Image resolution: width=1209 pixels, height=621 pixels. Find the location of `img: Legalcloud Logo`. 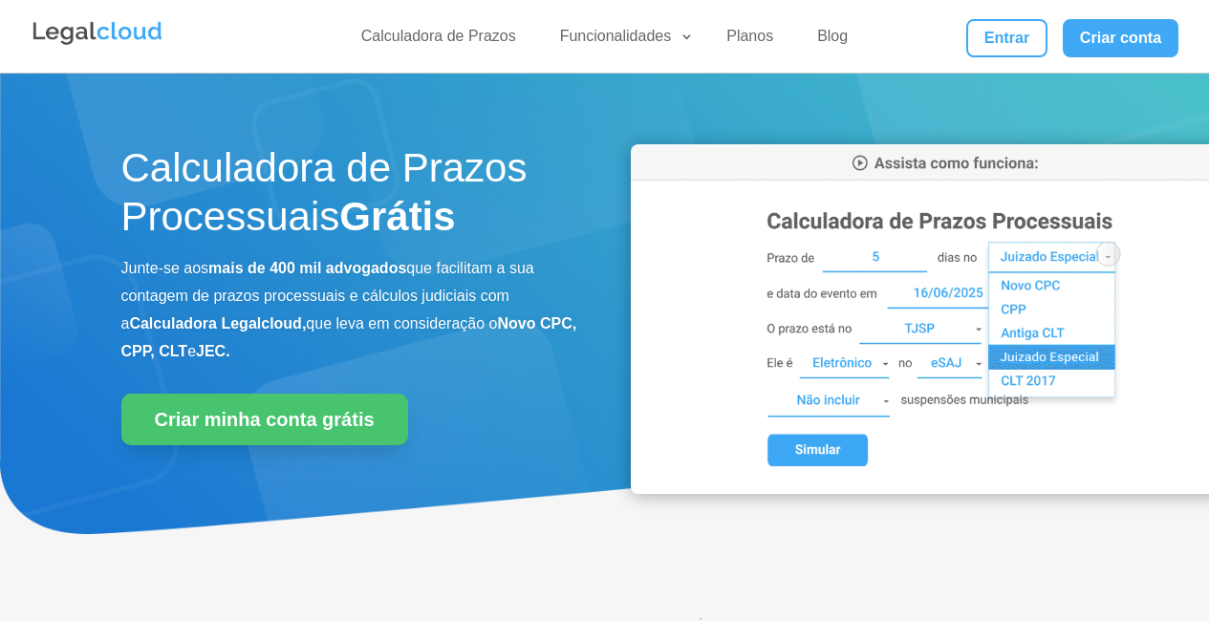

img: Legalcloud Logo is located at coordinates (97, 33).